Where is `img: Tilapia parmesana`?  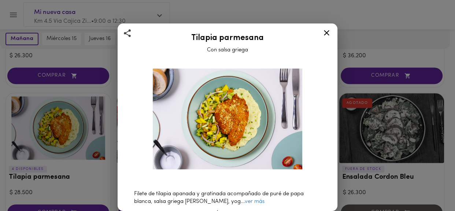 img: Tilapia parmesana is located at coordinates (228, 119).